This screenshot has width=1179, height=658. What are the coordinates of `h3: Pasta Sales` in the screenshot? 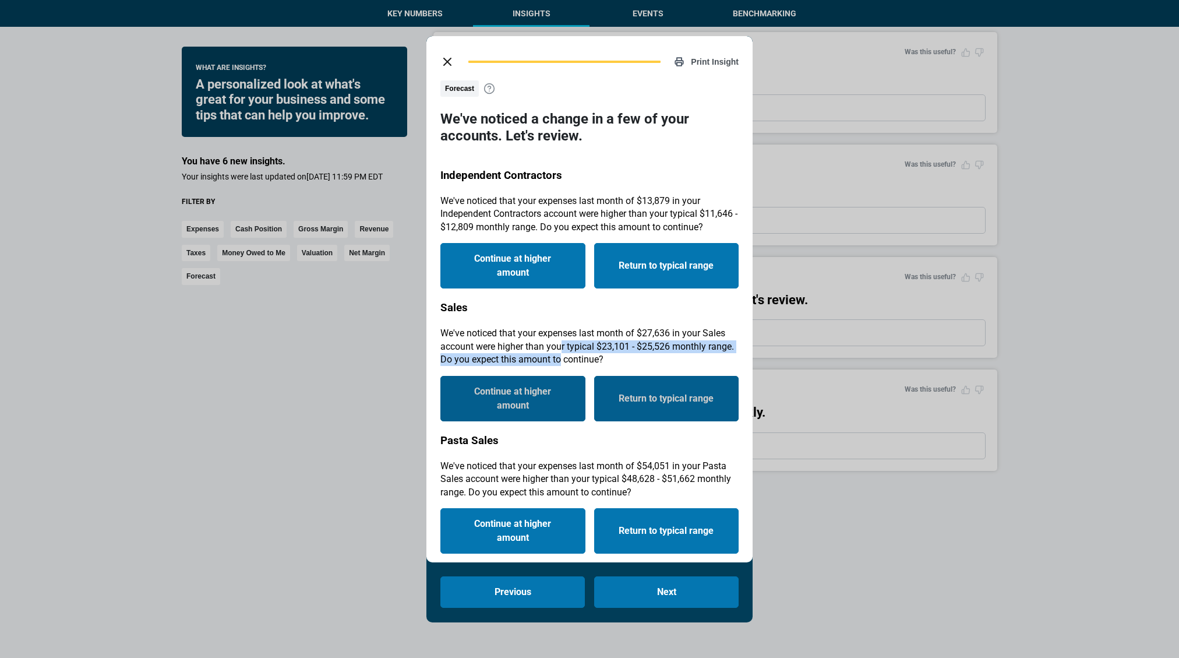 It's located at (589, 440).